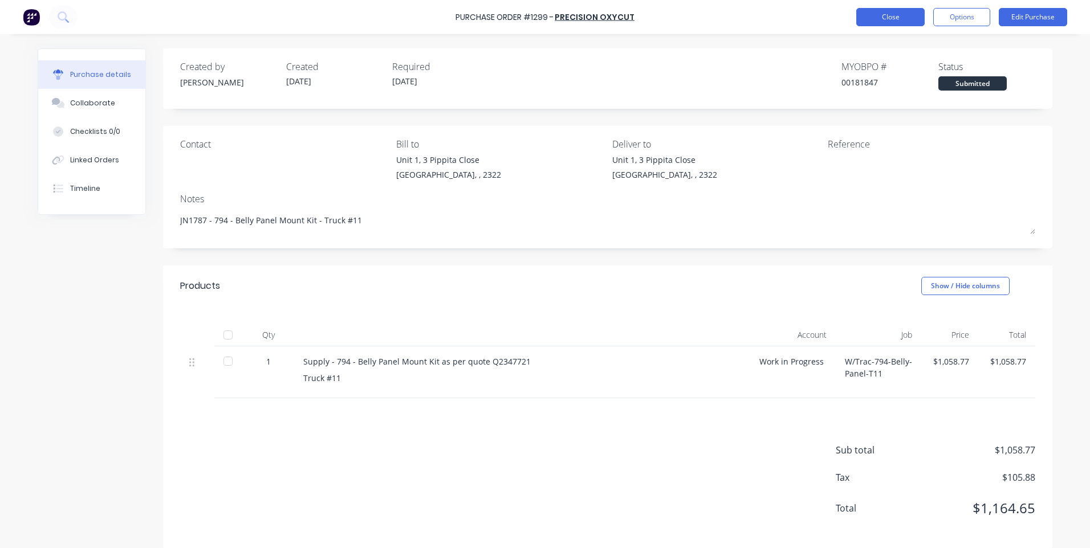 This screenshot has width=1090, height=548. Describe the element at coordinates (890, 82) in the screenshot. I see `div: 00181847` at that location.